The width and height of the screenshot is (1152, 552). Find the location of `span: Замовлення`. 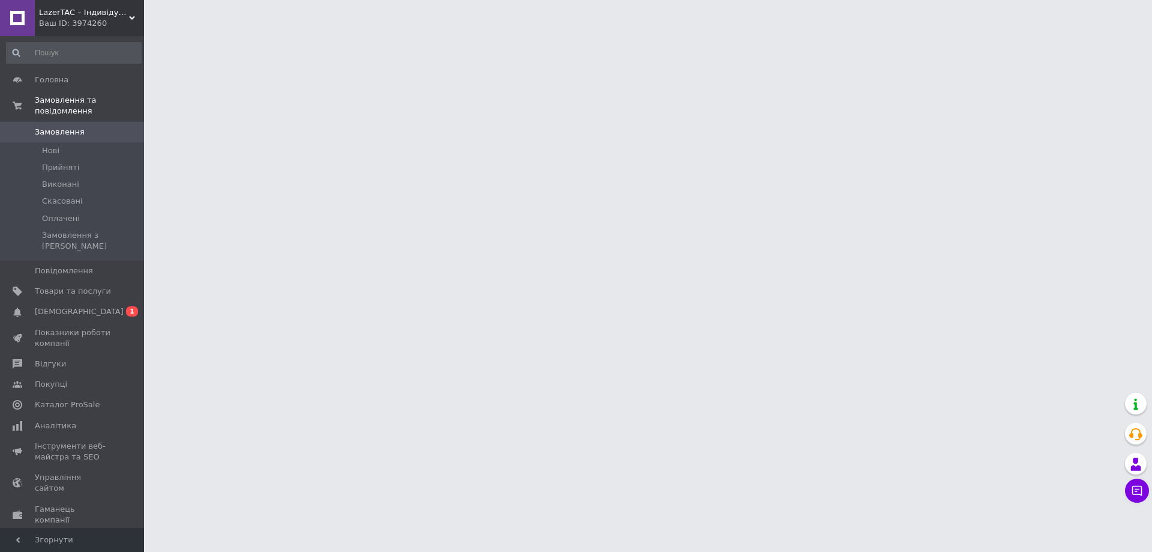

span: Замовлення is located at coordinates (59, 132).